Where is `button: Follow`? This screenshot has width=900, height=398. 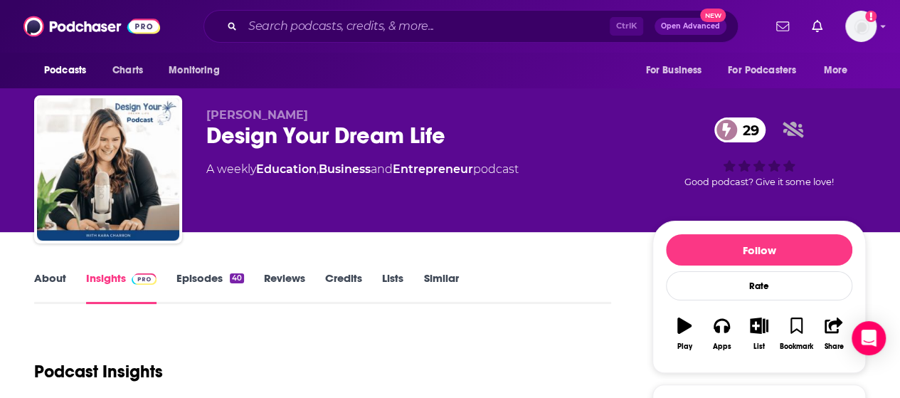 button: Follow is located at coordinates (759, 250).